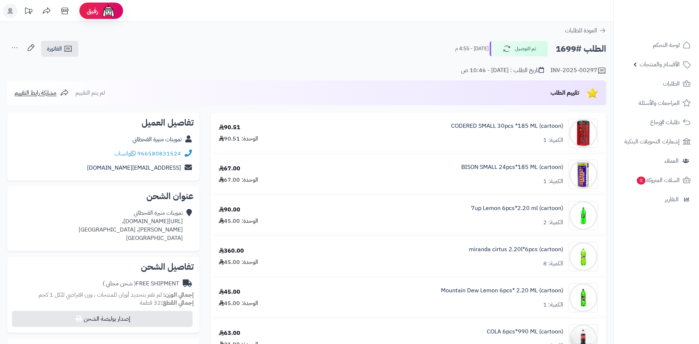  I want to click on img: 1747536337-61lY7EtfpmL._AC_SL1500-90x90.jpg, so click(584, 133).